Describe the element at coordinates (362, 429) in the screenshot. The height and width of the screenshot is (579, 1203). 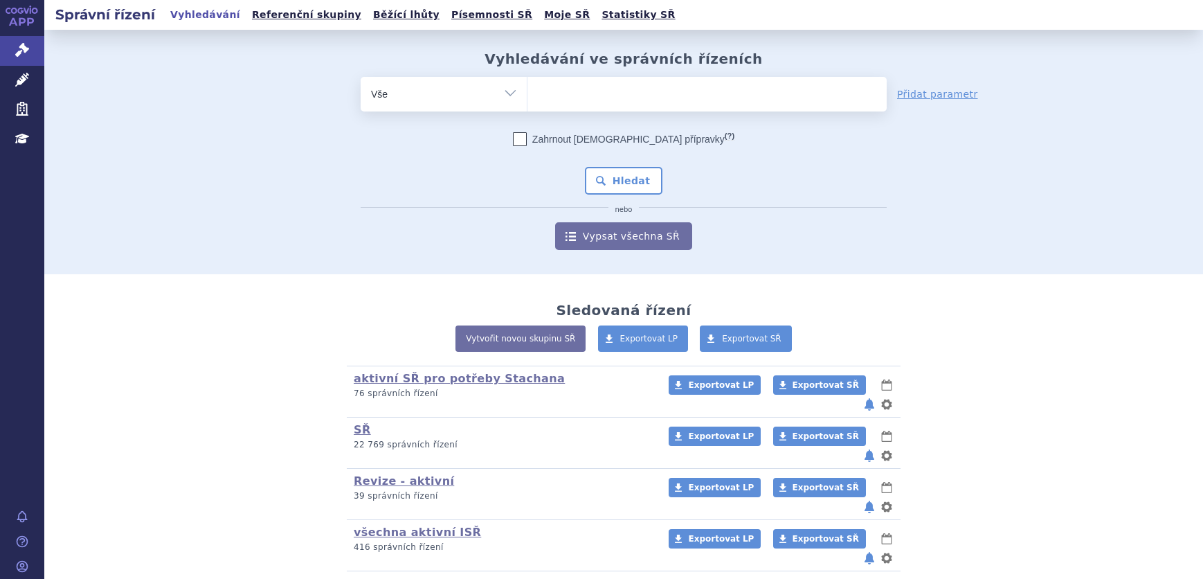
I see `a: SŘ` at that location.